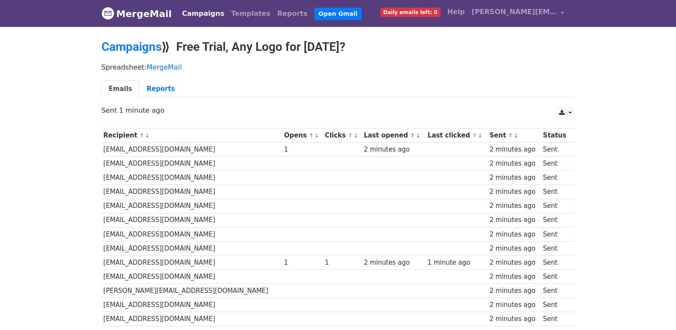 This screenshot has width=676, height=330. What do you see at coordinates (108, 13) in the screenshot?
I see `img: MergeMail logo` at bounding box center [108, 13].